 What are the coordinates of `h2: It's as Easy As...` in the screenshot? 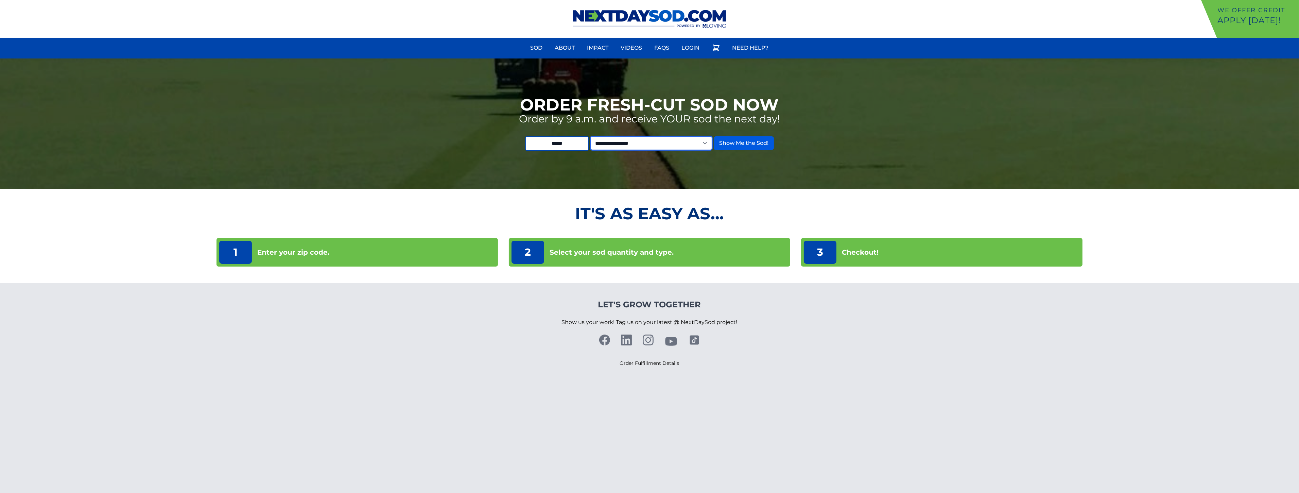 It's located at (649, 213).